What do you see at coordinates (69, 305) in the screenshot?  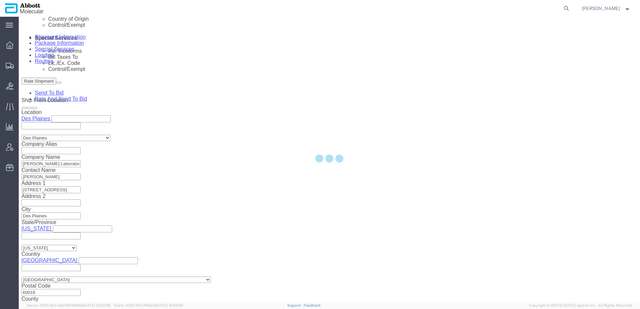 I see `span: Server: 2025.19.0-b9208248b56` at bounding box center [69, 305].